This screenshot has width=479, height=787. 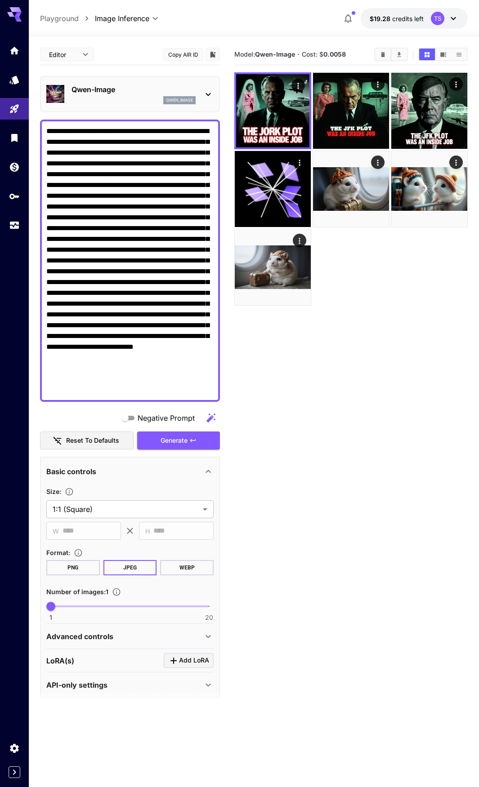 I want to click on span: 20, so click(x=209, y=618).